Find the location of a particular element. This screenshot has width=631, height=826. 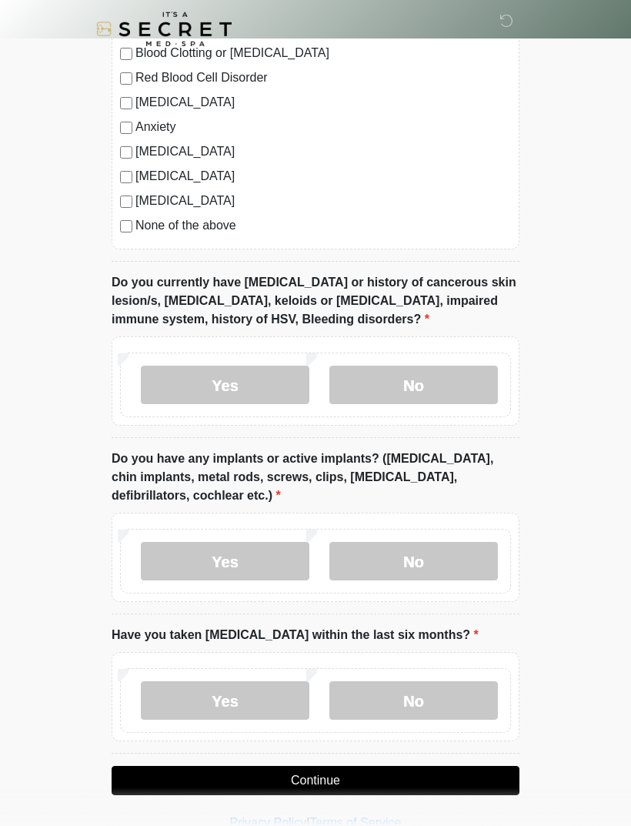

input: Anxiety is located at coordinates (126, 128).